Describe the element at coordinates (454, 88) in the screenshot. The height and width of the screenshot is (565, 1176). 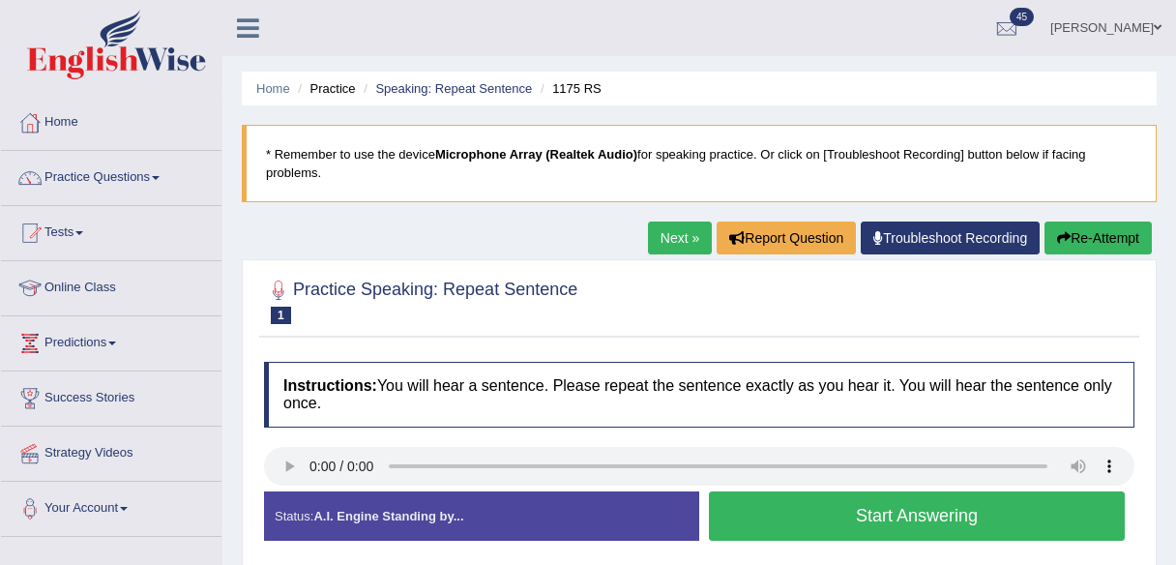
I see `a: Speaking: Repeat Sentence` at that location.